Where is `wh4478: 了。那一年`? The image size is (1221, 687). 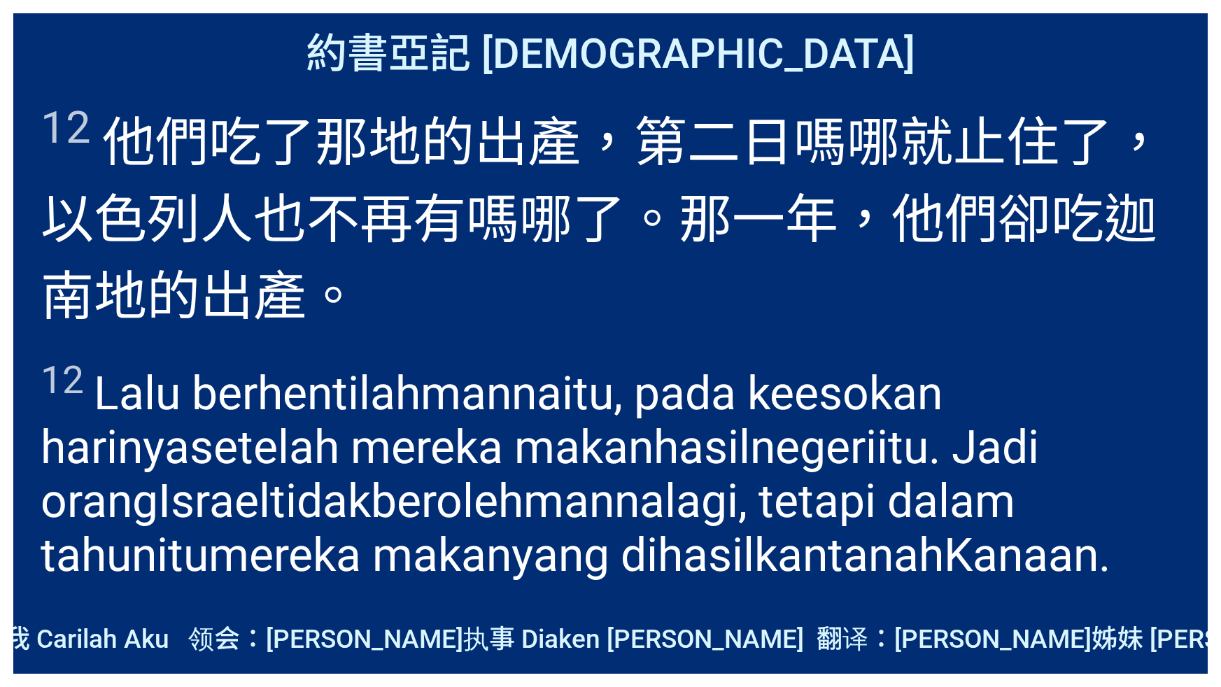 wh4478: 了。那一年 is located at coordinates (599, 258).